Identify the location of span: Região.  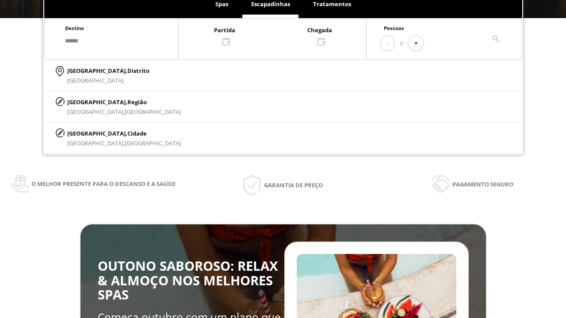
(137, 102).